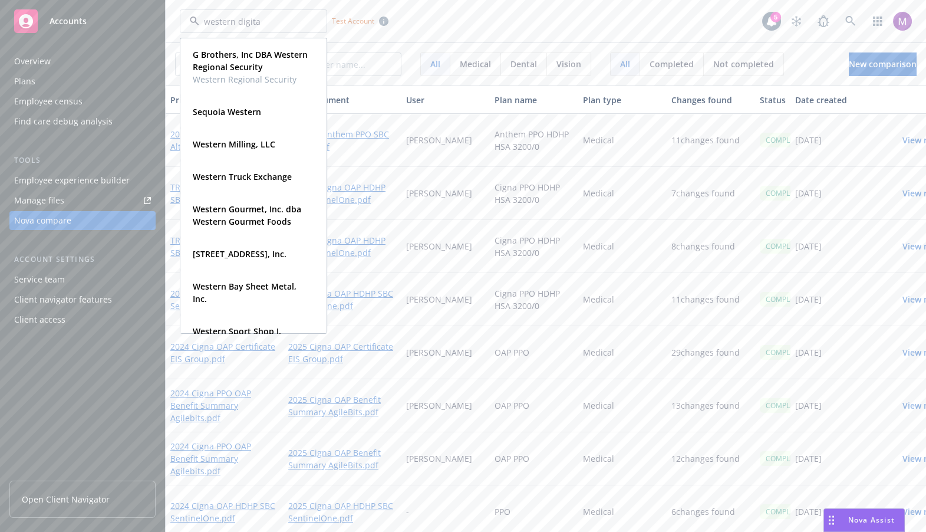  Describe the element at coordinates (83, 21) in the screenshot. I see `a: Accounts` at that location.